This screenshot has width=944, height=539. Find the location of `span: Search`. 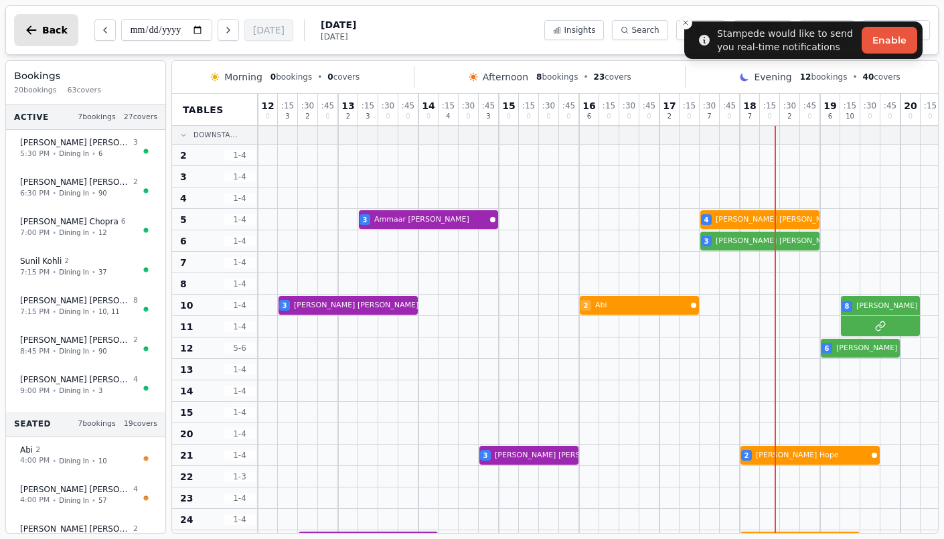

span: Search is located at coordinates (645, 30).